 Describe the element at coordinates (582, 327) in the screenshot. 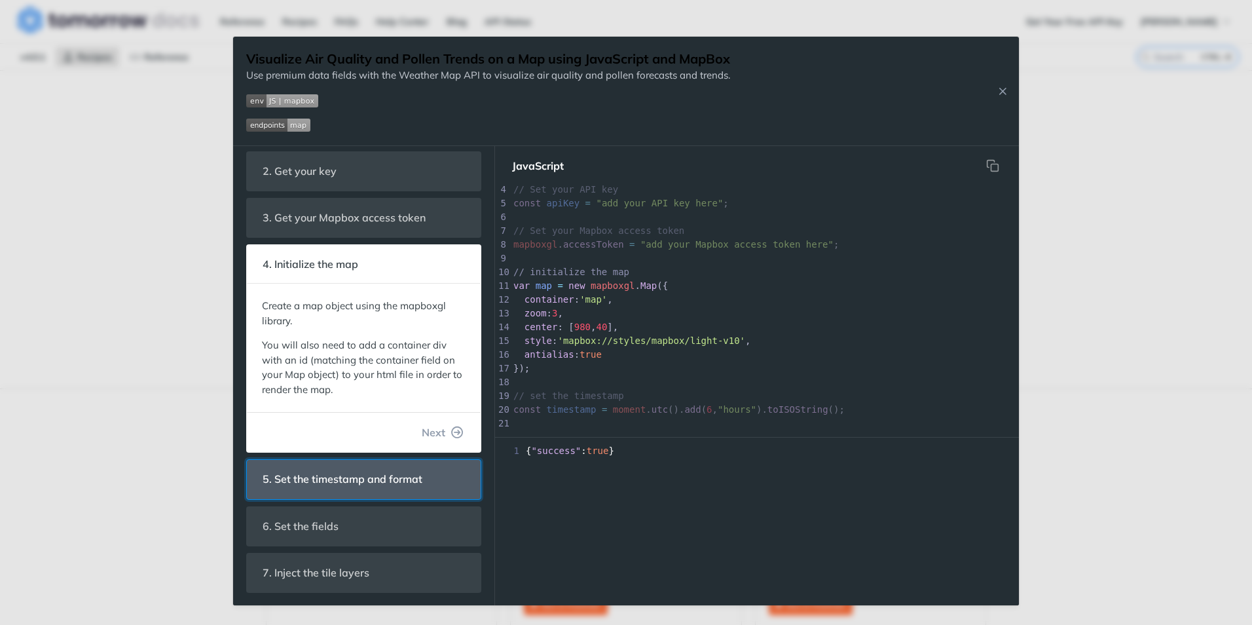

I see `span: 980` at that location.